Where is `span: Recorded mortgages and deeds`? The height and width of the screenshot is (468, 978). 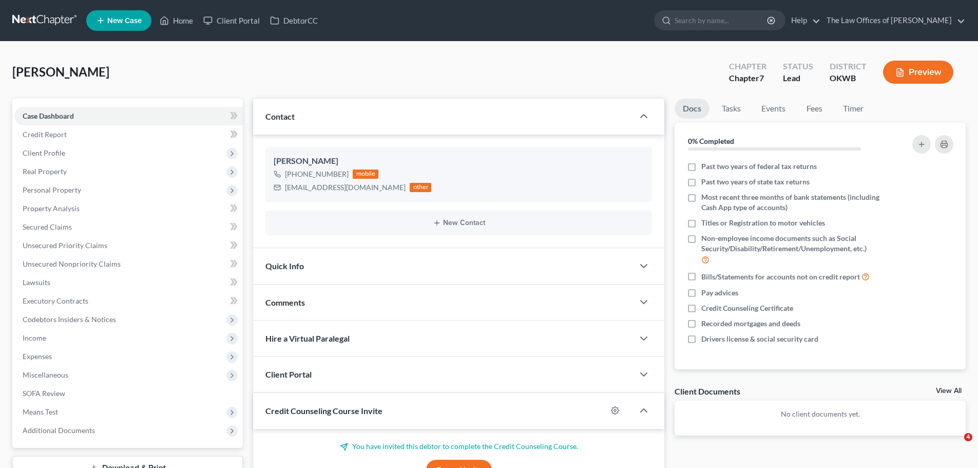
span: Recorded mortgages and deeds is located at coordinates (751, 323).